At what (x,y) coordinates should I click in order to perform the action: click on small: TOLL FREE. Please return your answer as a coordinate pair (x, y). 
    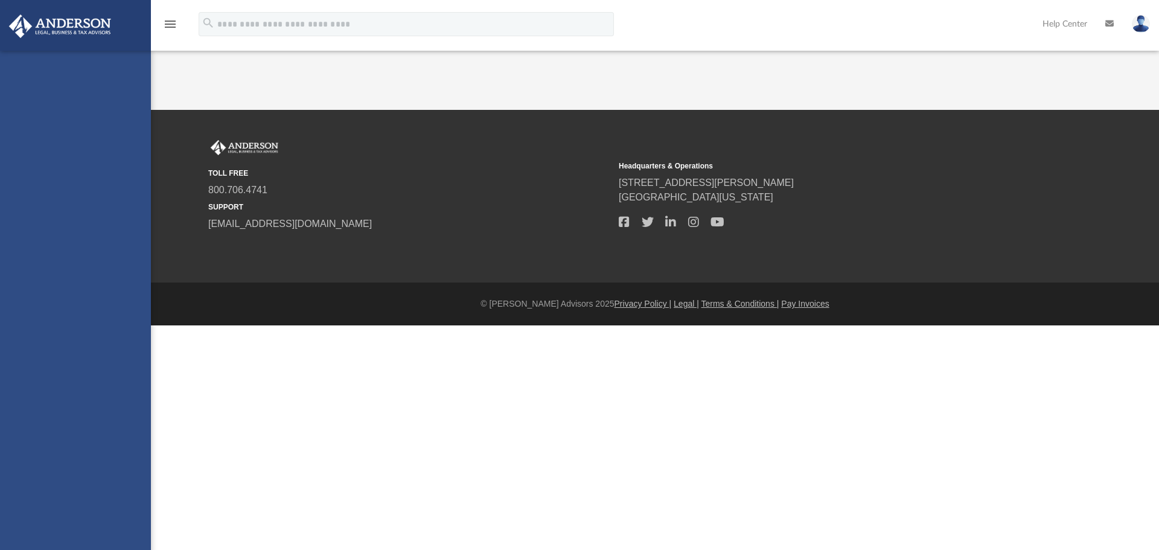
    Looking at the image, I should click on (409, 173).